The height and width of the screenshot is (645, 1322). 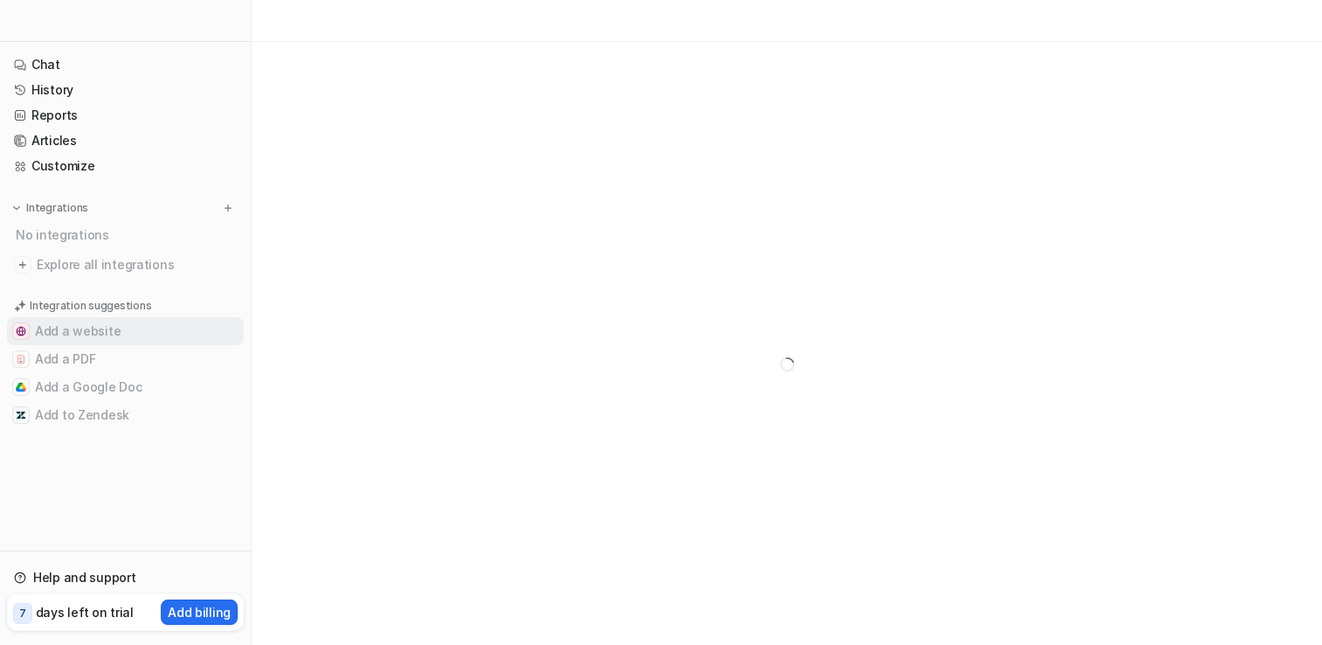 I want to click on img: Add a Google Doc, so click(x=21, y=387).